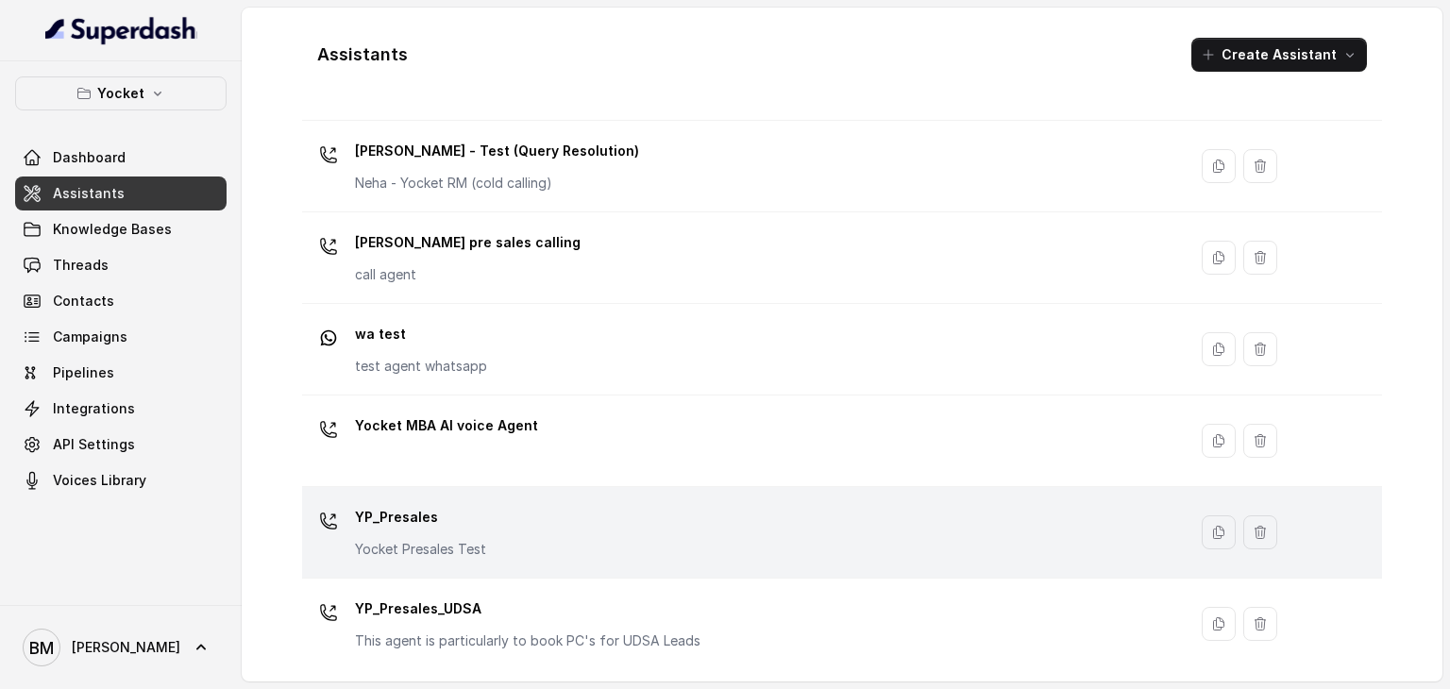 Image resolution: width=1450 pixels, height=689 pixels. Describe the element at coordinates (121, 301) in the screenshot. I see `a: Contacts` at that location.